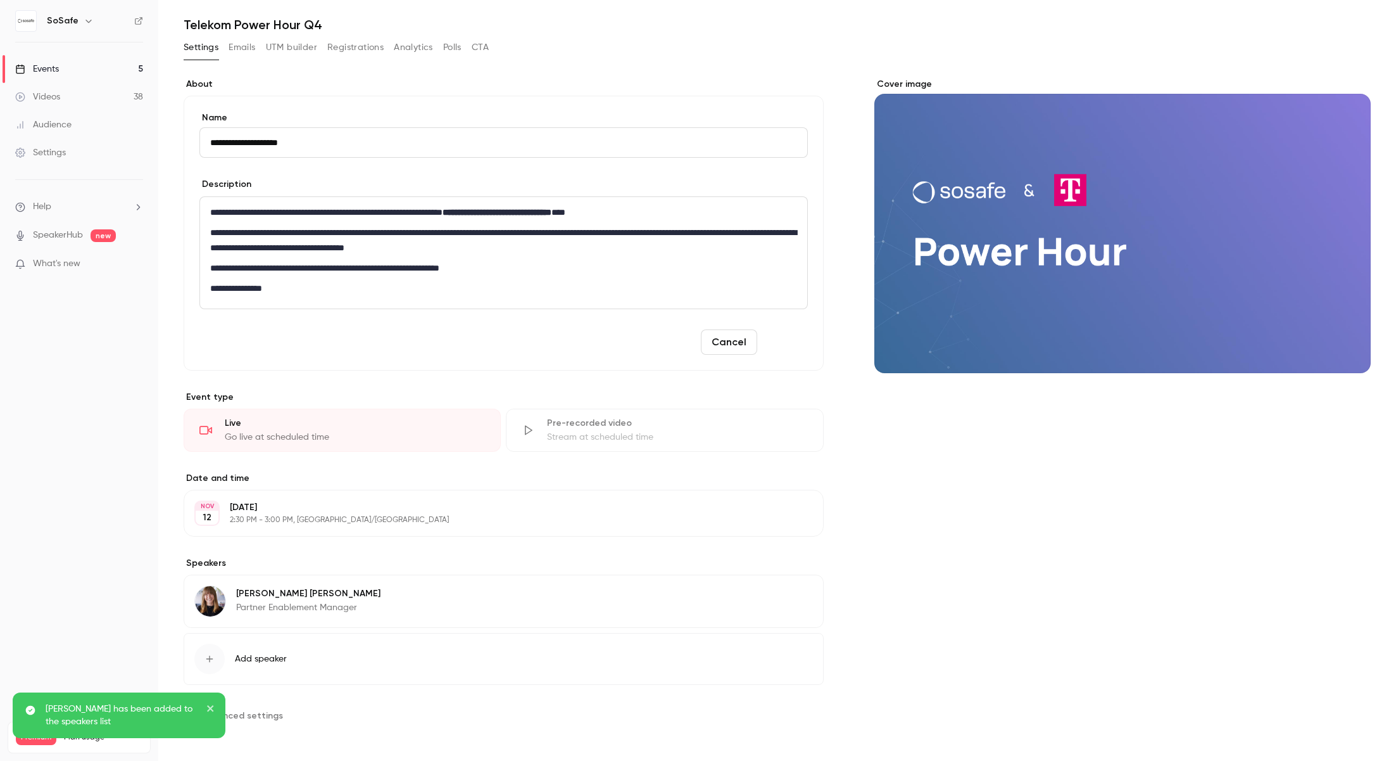 Image resolution: width=1396 pixels, height=761 pixels. What do you see at coordinates (355, 437) in the screenshot?
I see `div: Go live at scheduled time` at bounding box center [355, 437].